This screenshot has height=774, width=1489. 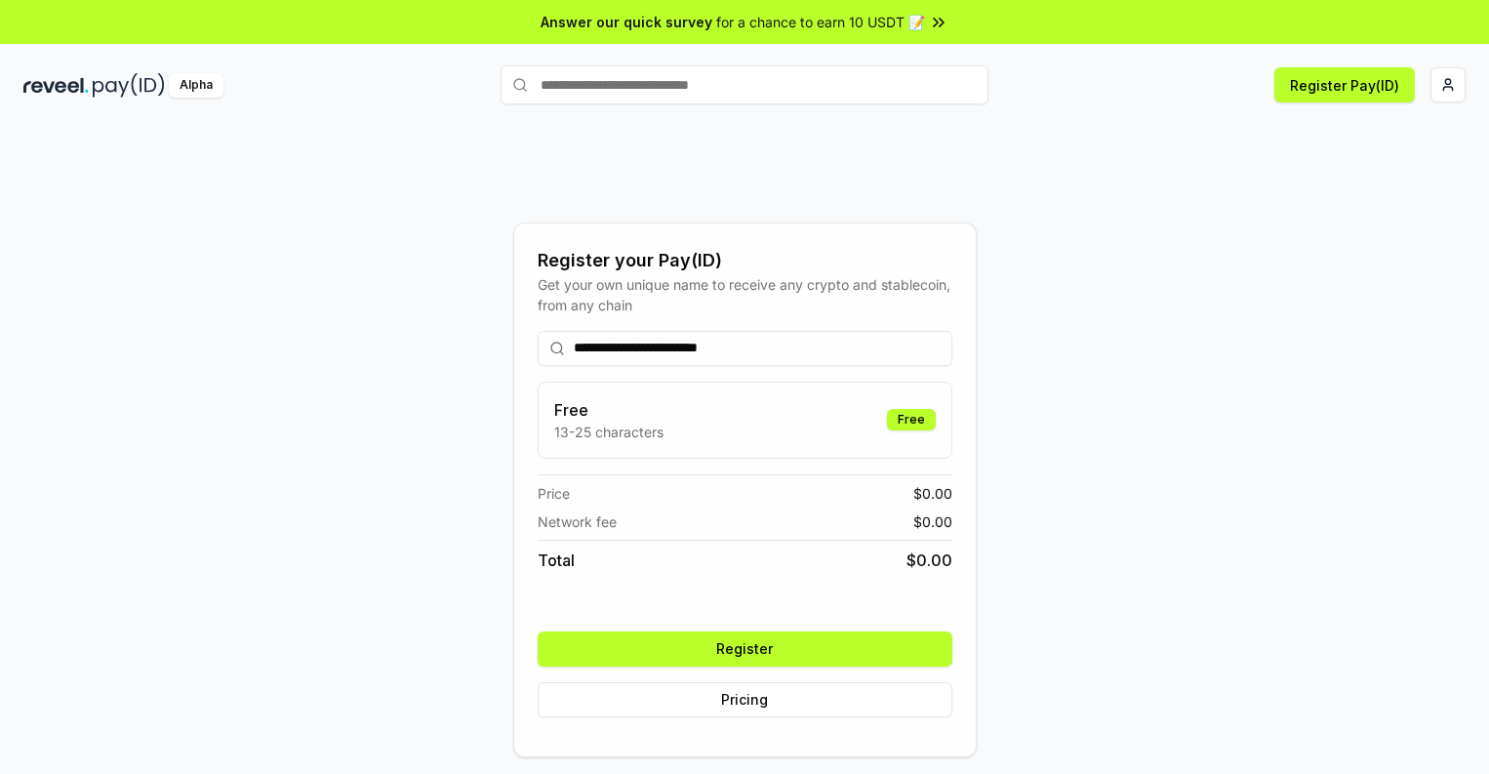 What do you see at coordinates (577, 521) in the screenshot?
I see `span: Network fee` at bounding box center [577, 521].